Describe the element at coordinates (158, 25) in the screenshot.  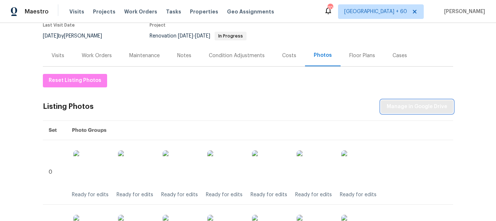
I see `span: Project` at that location.